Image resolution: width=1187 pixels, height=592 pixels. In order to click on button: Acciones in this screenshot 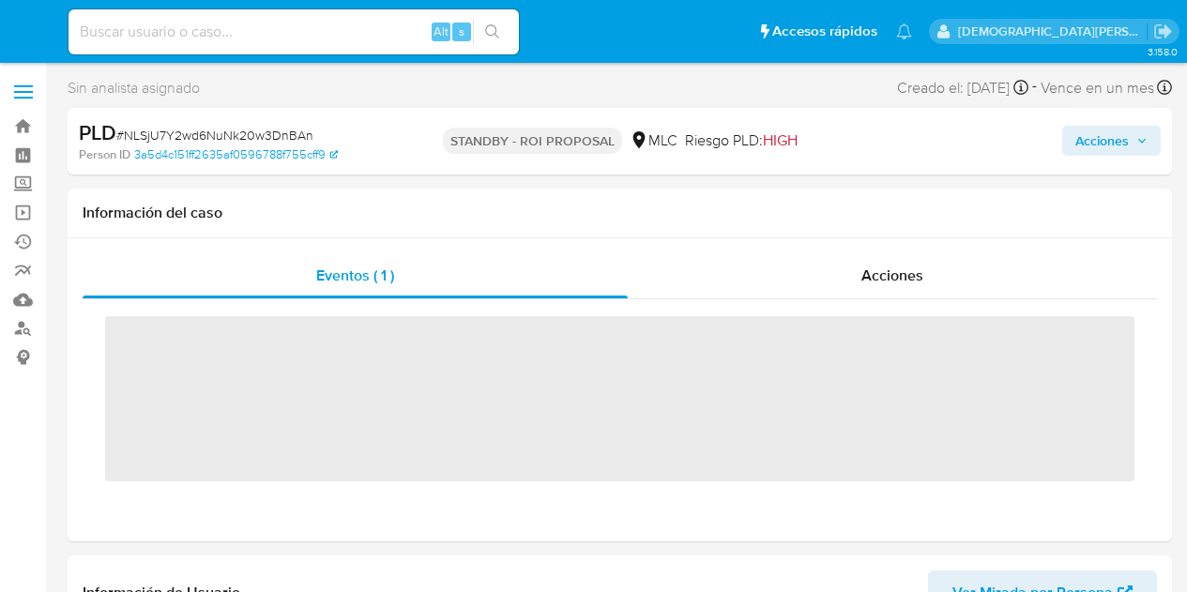, I will do `click(1111, 141)`.